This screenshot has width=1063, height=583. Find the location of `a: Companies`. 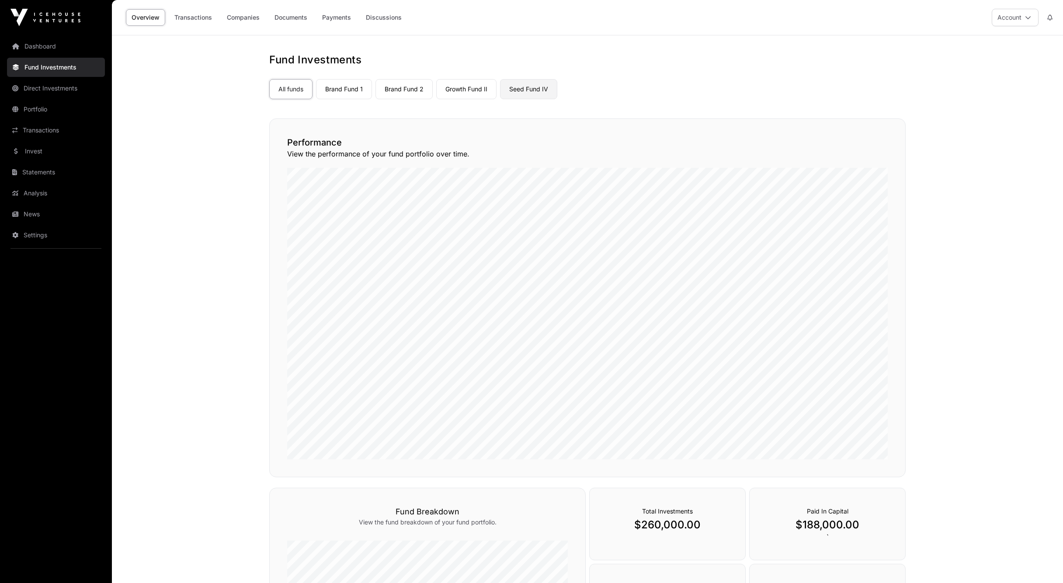

a: Companies is located at coordinates (243, 17).